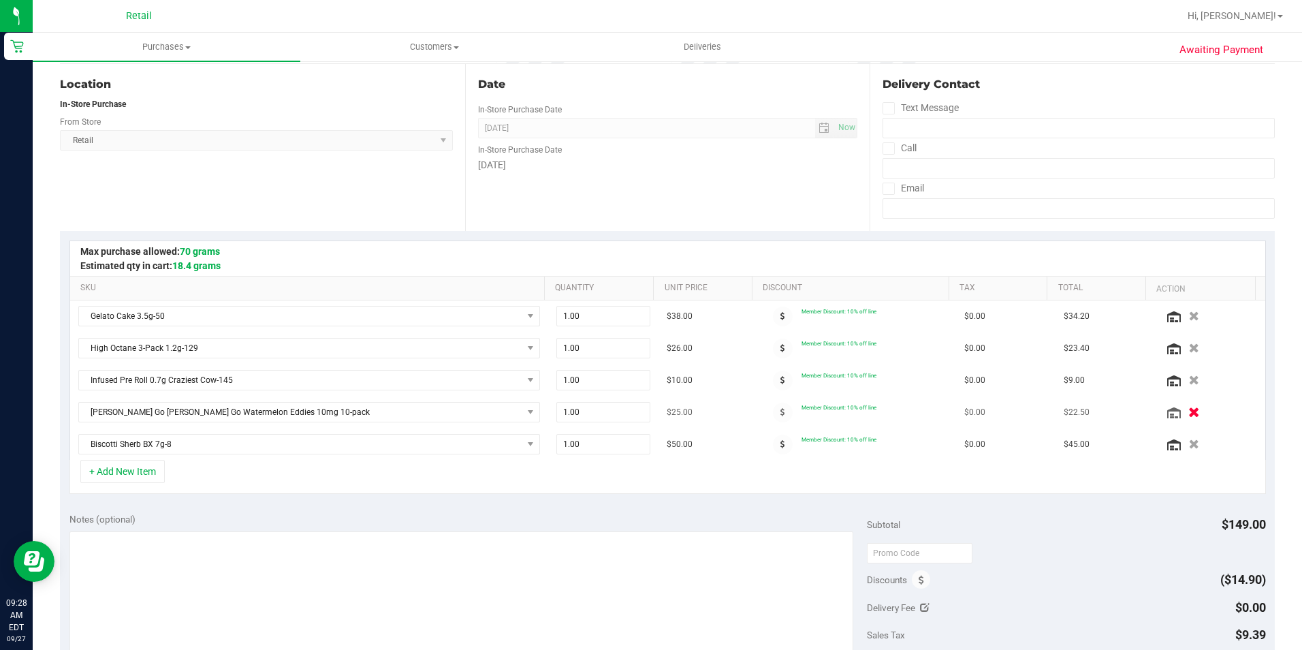 The width and height of the screenshot is (1302, 650). I want to click on span: ($14.90), so click(1243, 579).